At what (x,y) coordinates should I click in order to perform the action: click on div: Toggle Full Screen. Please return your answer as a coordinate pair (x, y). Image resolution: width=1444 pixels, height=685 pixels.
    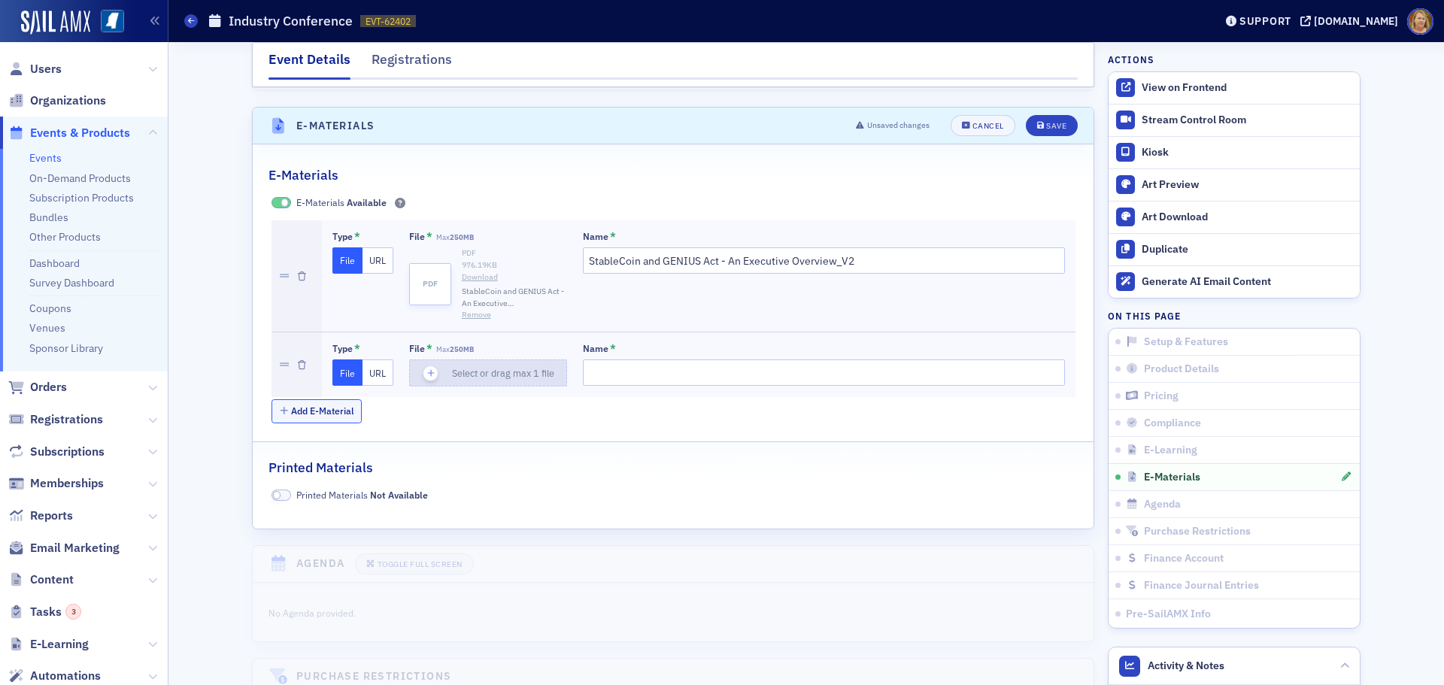
    Looking at the image, I should click on (420, 564).